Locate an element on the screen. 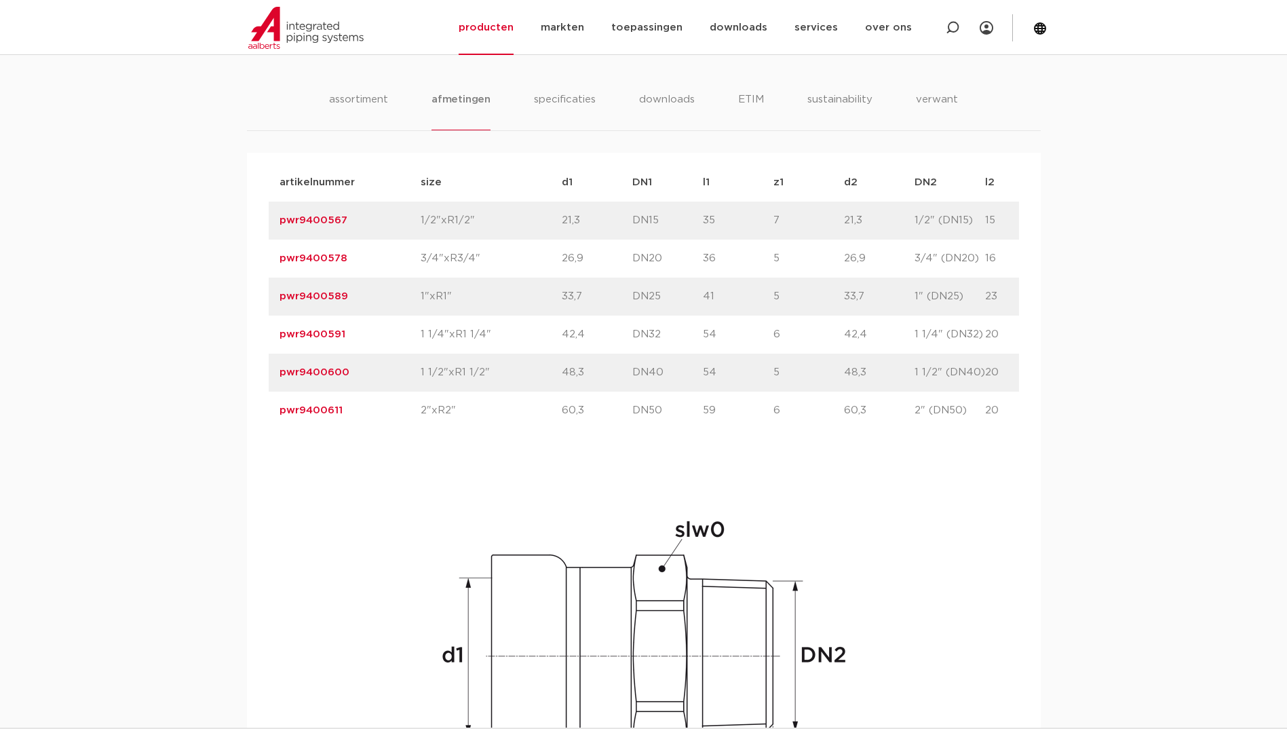 The width and height of the screenshot is (1287, 729). p: 7 is located at coordinates (809, 220).